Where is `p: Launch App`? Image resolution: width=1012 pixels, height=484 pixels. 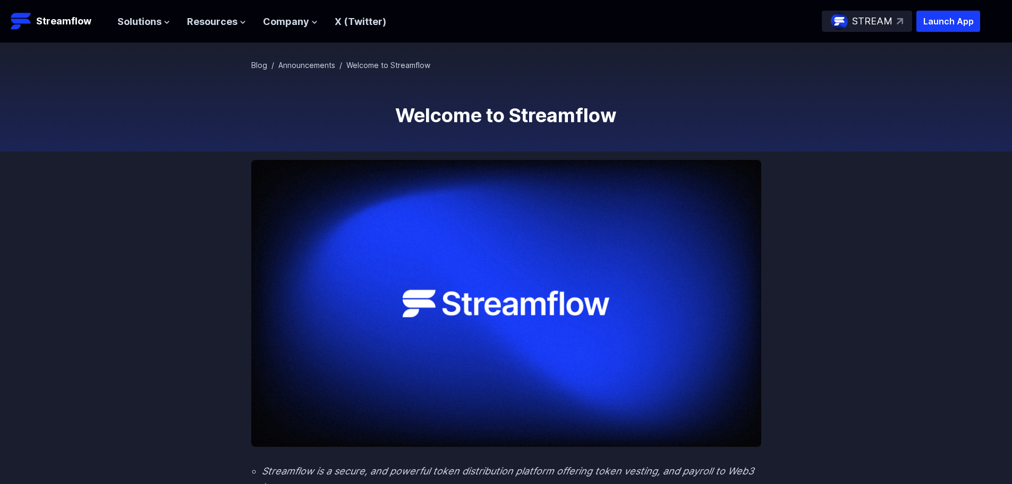 p: Launch App is located at coordinates (948, 21).